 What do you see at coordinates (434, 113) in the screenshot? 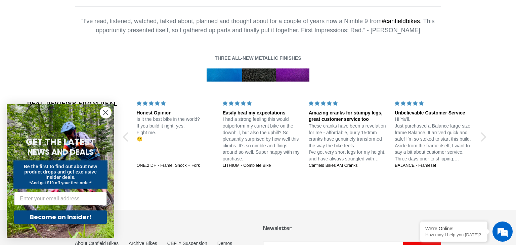
I see `div: Unbelievable Customer Service` at bounding box center [434, 113].